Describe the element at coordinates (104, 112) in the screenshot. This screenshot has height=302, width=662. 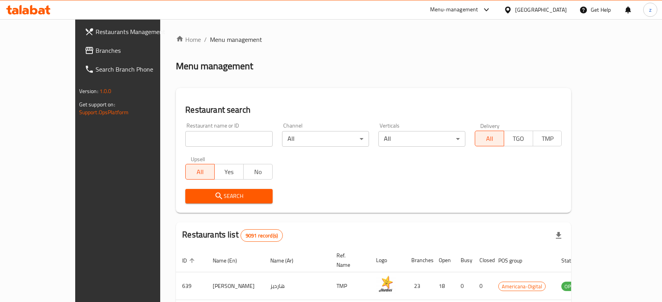
I see `a: Support.OpsPlatform` at that location.